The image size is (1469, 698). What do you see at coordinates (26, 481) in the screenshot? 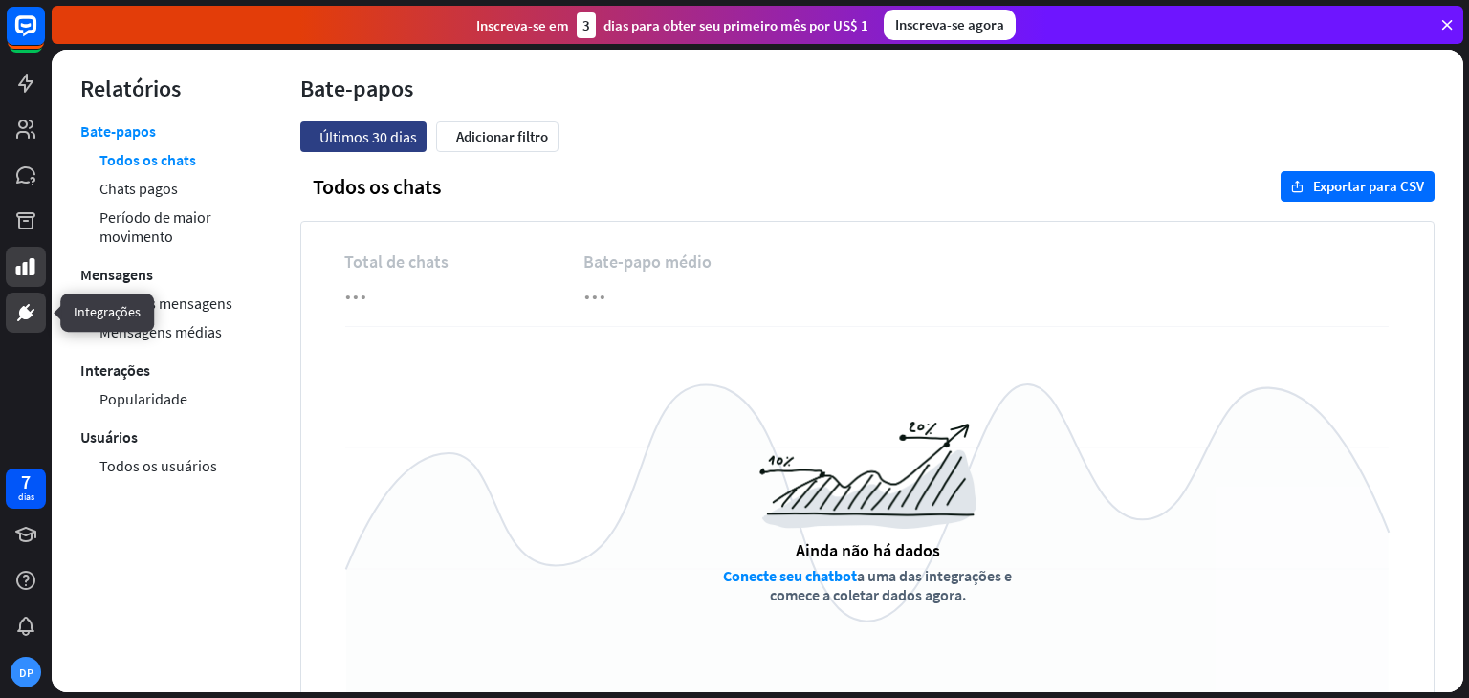
I see `font: 7` at bounding box center [26, 481].